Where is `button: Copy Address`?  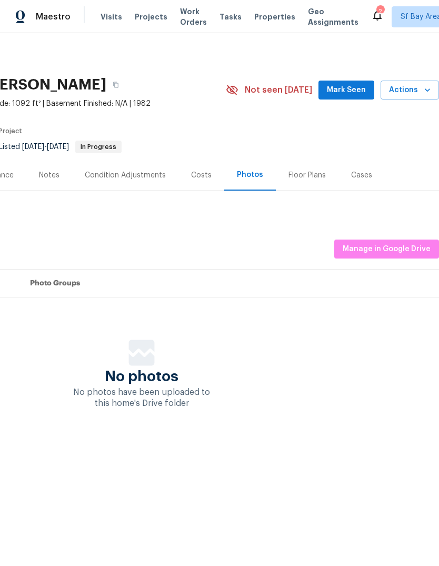 button: Copy Address is located at coordinates (116, 85).